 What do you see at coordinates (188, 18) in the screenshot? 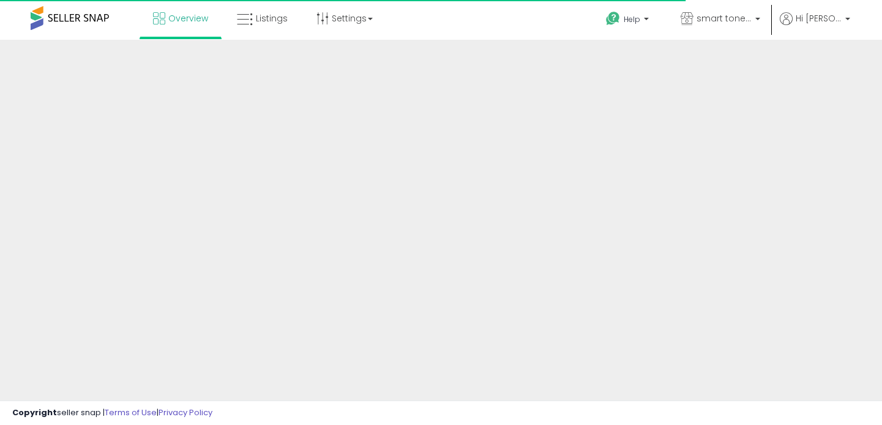
I see `span: Overview` at bounding box center [188, 18].